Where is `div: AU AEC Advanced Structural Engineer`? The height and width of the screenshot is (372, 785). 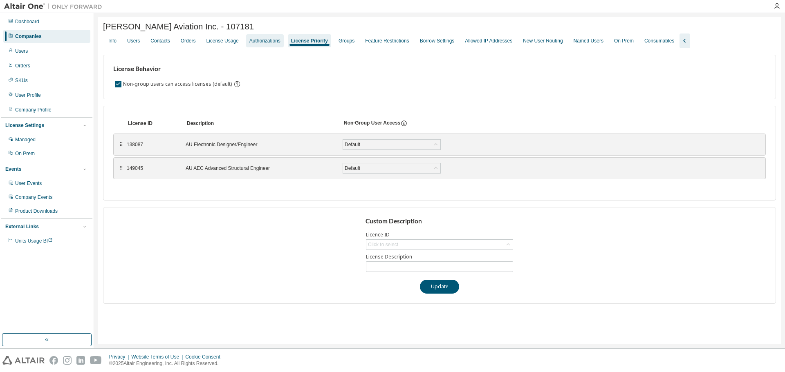
div: AU AEC Advanced Structural Engineer is located at coordinates (259, 168).